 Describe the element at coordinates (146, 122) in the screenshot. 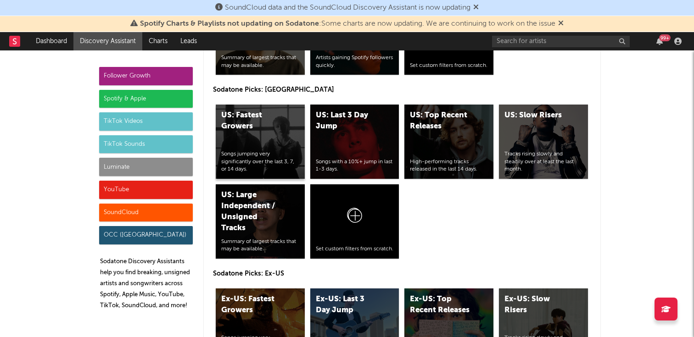

I see `div: TikTok Videos` at that location.